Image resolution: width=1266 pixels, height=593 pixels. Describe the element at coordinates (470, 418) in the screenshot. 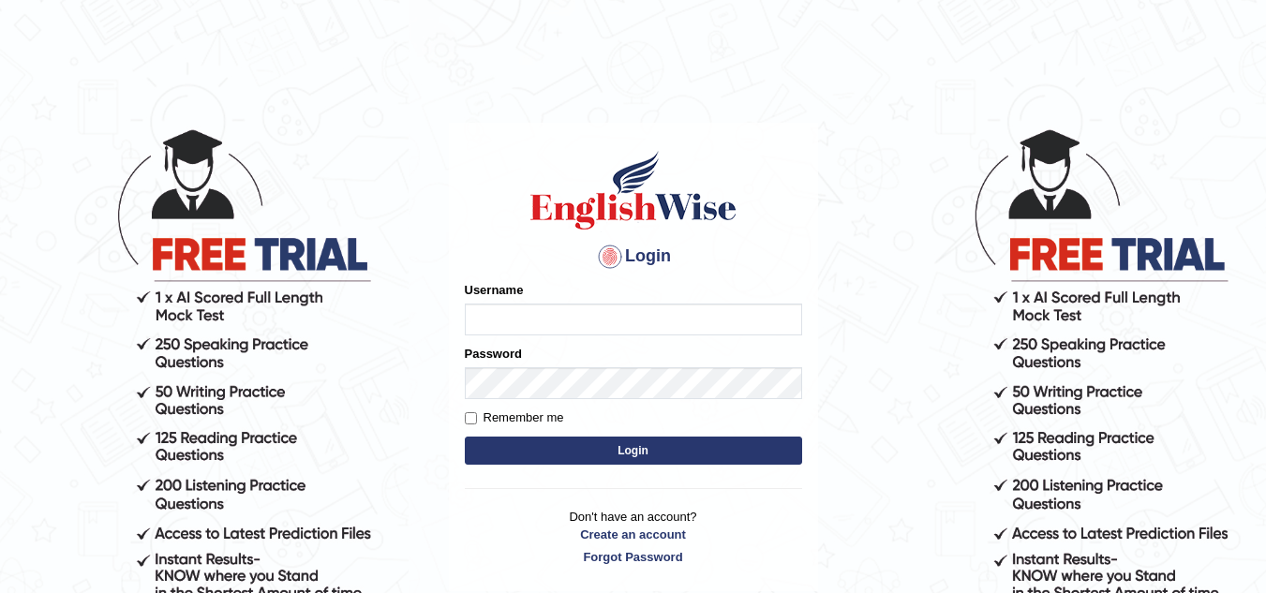

I see `input: Remember me` at that location.